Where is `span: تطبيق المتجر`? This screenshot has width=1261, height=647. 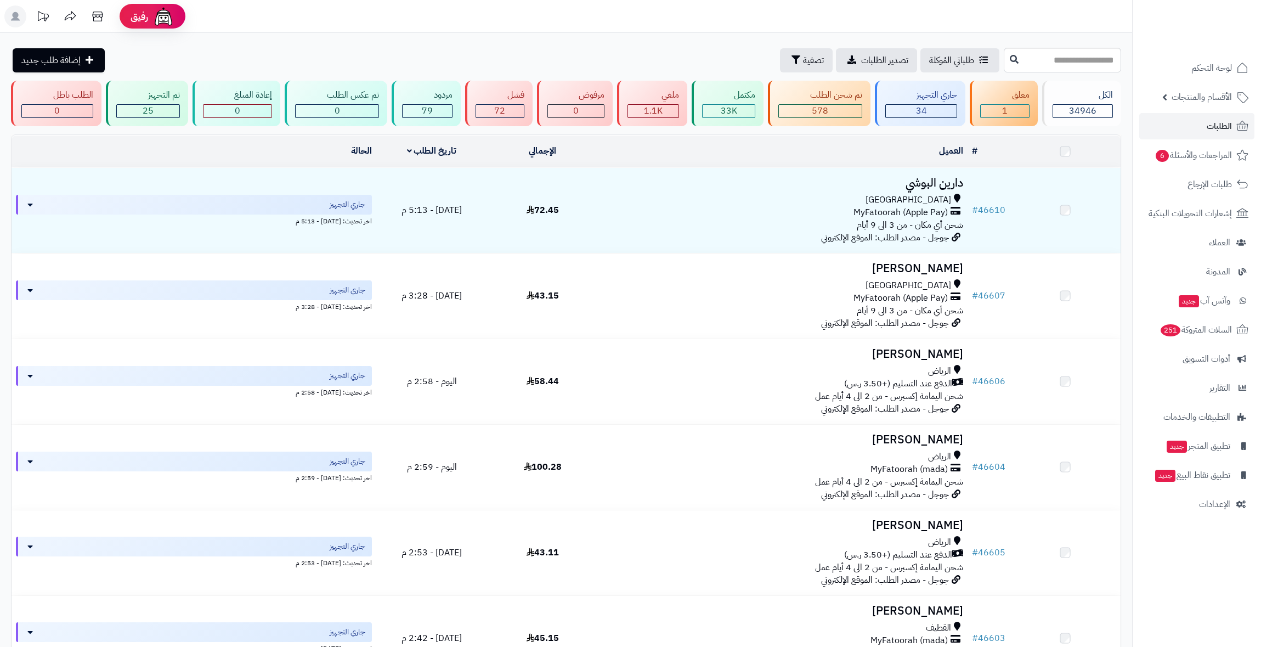
span: تطبيق المتجر is located at coordinates (1198, 446).